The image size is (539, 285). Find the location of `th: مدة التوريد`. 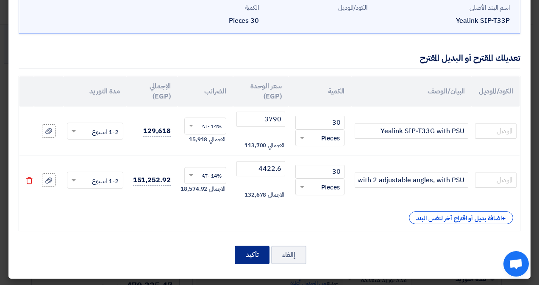

th: مدة التوريد is located at coordinates (95, 91).